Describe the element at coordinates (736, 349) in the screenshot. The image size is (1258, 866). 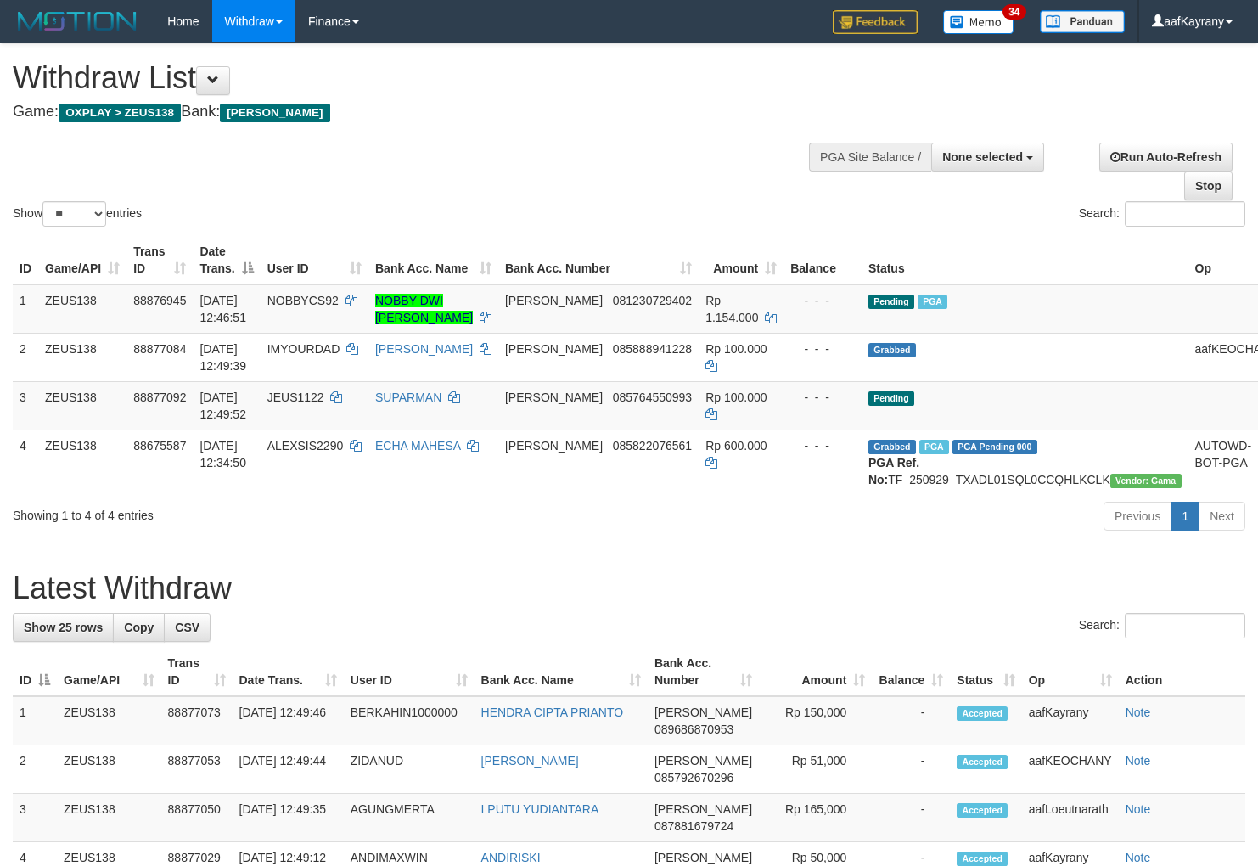
I see `span: Rp 100.000` at that location.